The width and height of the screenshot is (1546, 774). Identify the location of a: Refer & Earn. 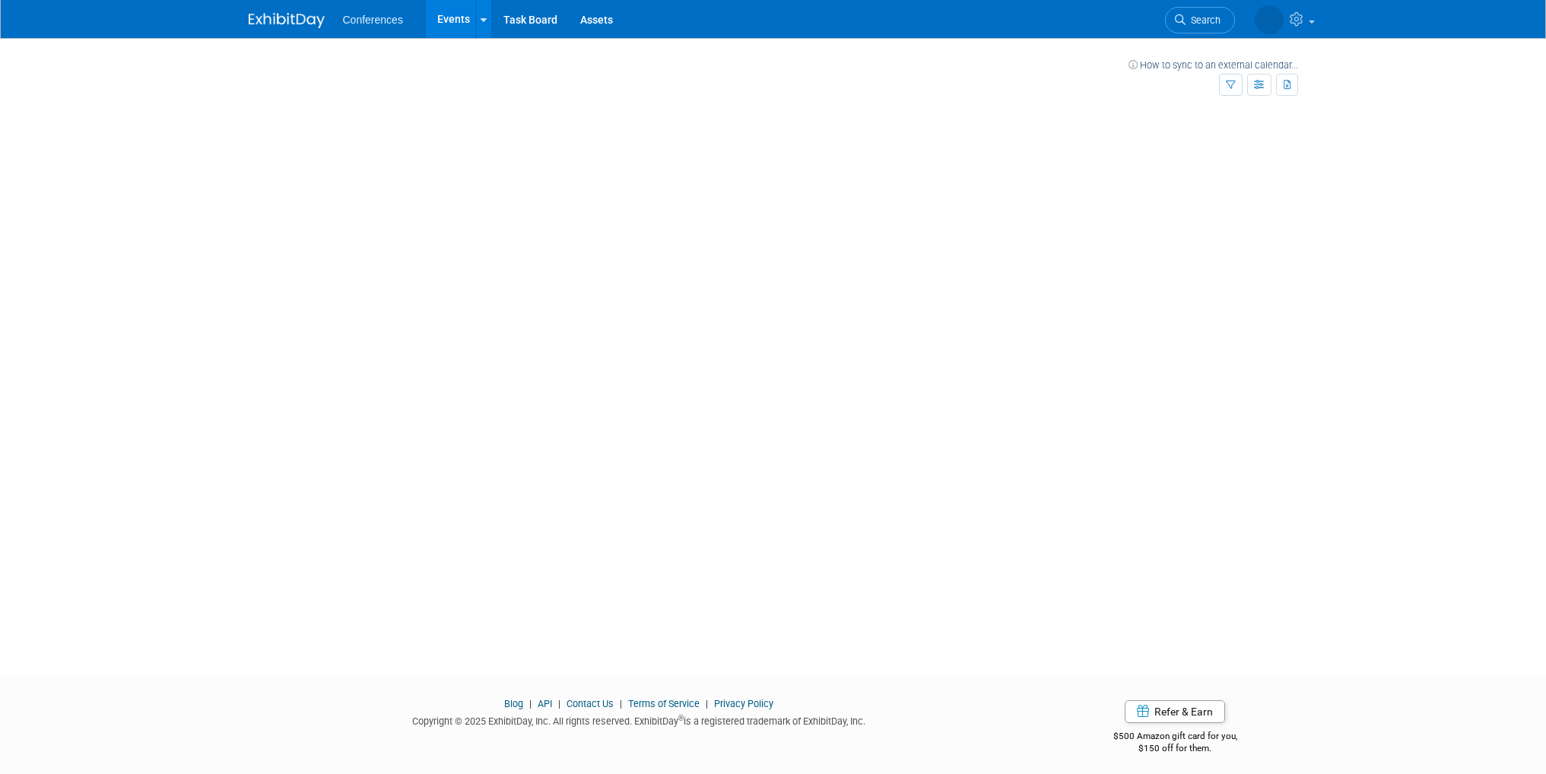
(1175, 712).